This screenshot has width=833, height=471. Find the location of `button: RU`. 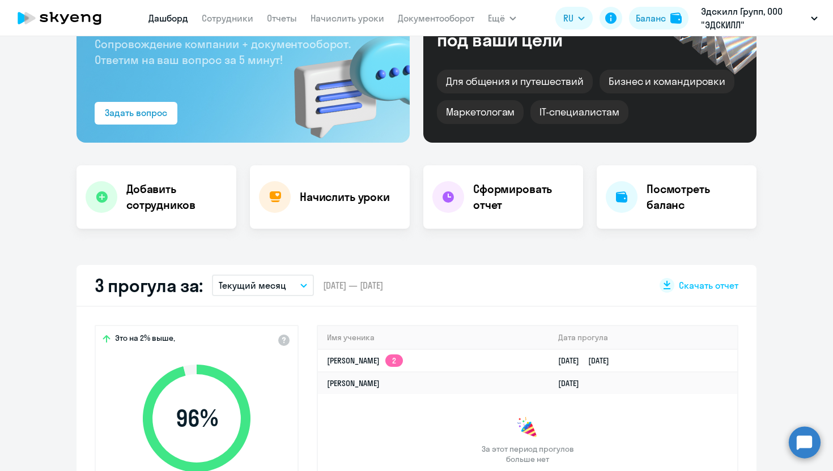

button: RU is located at coordinates (574, 18).